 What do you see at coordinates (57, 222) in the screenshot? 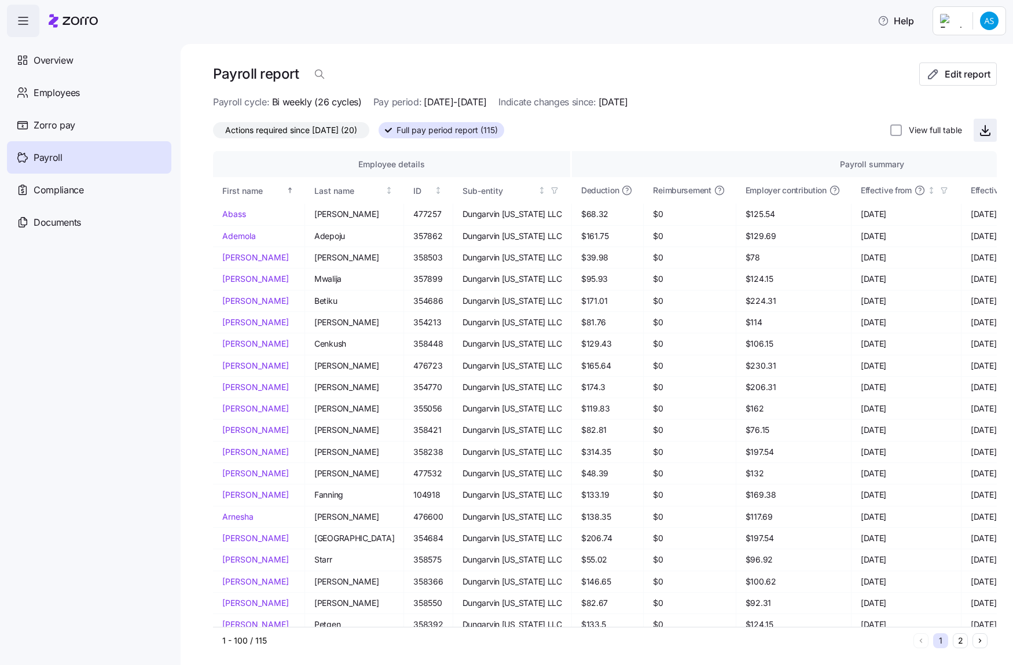
I see `span: Documents` at bounding box center [57, 222].